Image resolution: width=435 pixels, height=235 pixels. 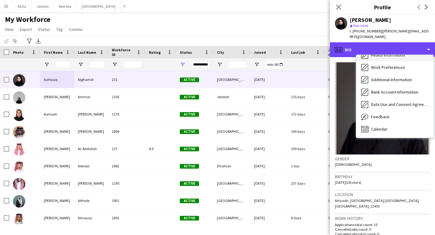 I want to click on p: Cancelled jobs count: 0, so click(x=382, y=229).